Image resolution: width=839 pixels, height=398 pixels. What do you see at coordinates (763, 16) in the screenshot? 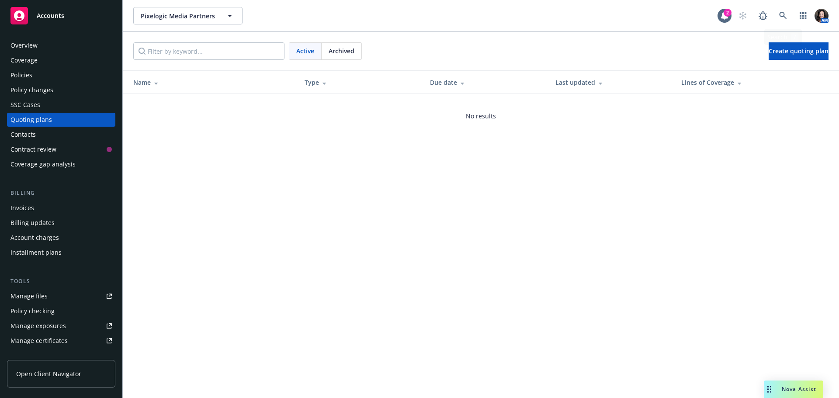
I see `a: Report a Bug` at bounding box center [763, 16].